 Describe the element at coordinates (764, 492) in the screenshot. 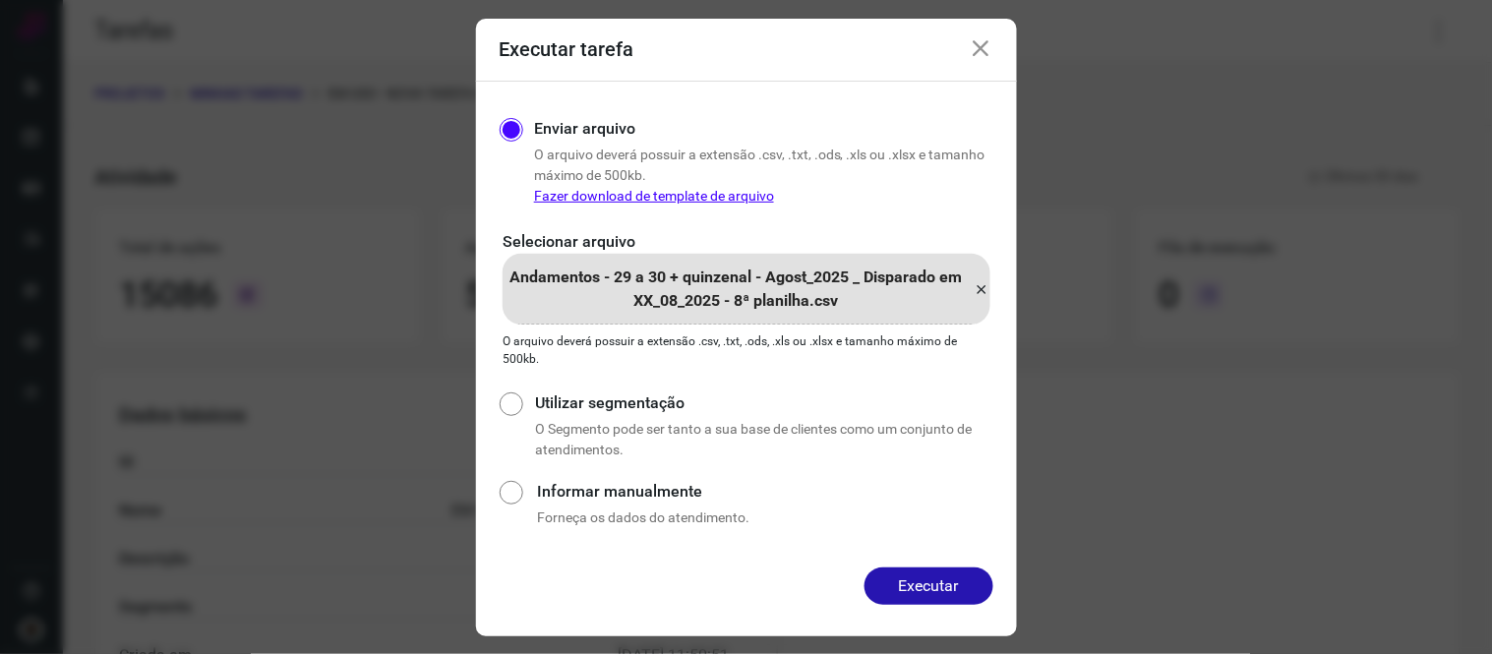

I see `label: Informar manualmente` at that location.